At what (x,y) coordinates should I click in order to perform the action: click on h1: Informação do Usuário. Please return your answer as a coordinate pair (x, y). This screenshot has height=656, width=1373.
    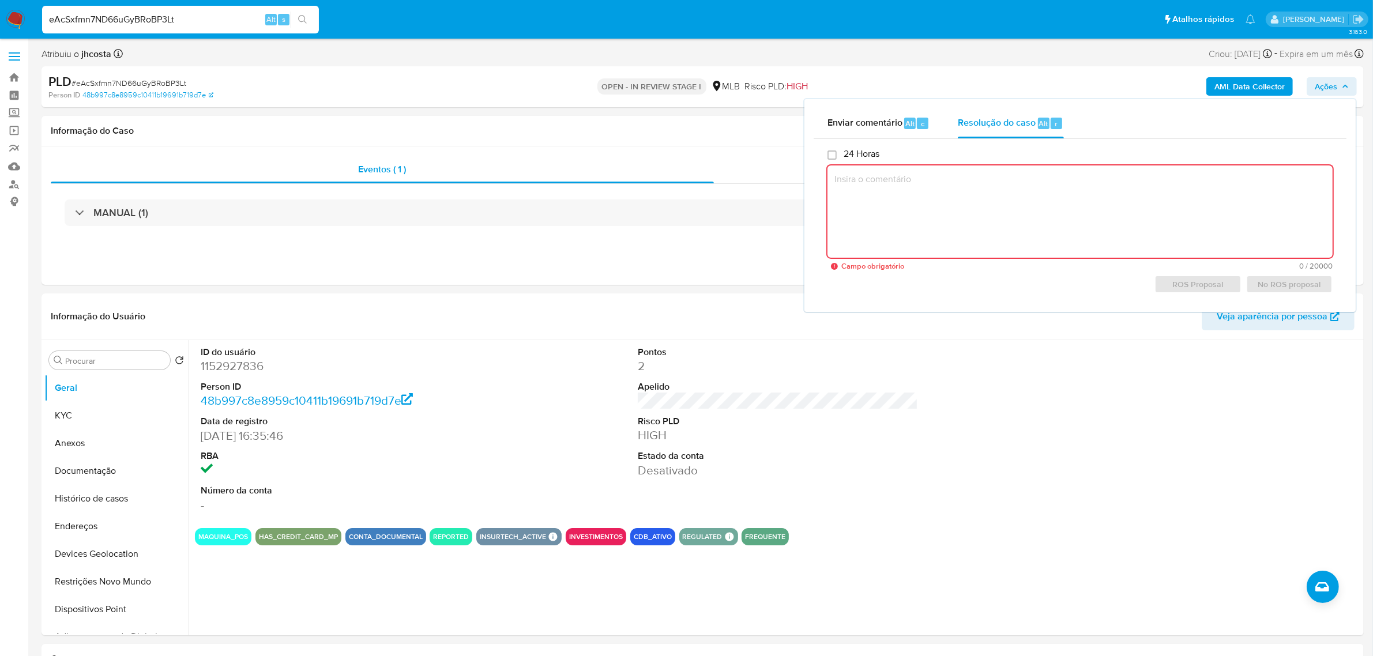
    Looking at the image, I should click on (98, 317).